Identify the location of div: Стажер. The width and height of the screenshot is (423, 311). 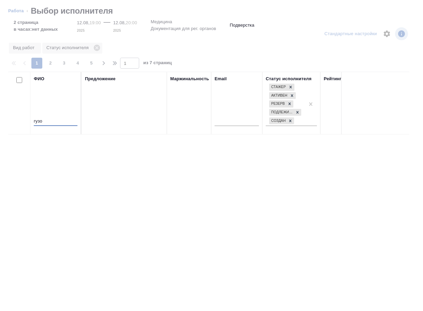
(278, 87).